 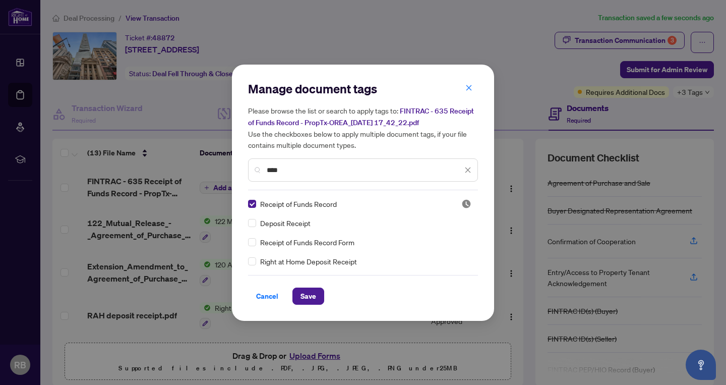 What do you see at coordinates (267, 296) in the screenshot?
I see `span: Cancel` at bounding box center [267, 296].